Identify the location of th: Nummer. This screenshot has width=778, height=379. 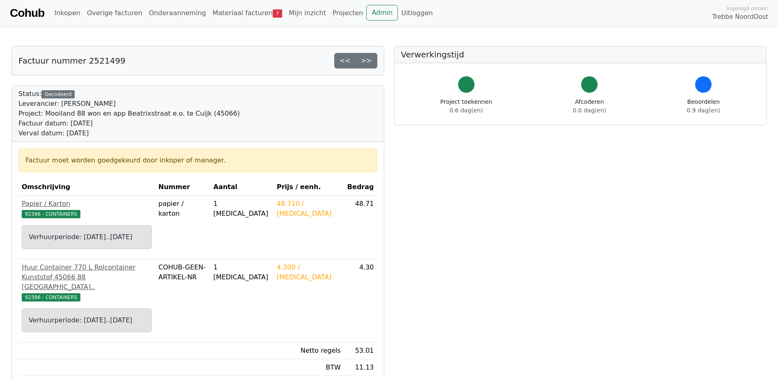
(183, 187).